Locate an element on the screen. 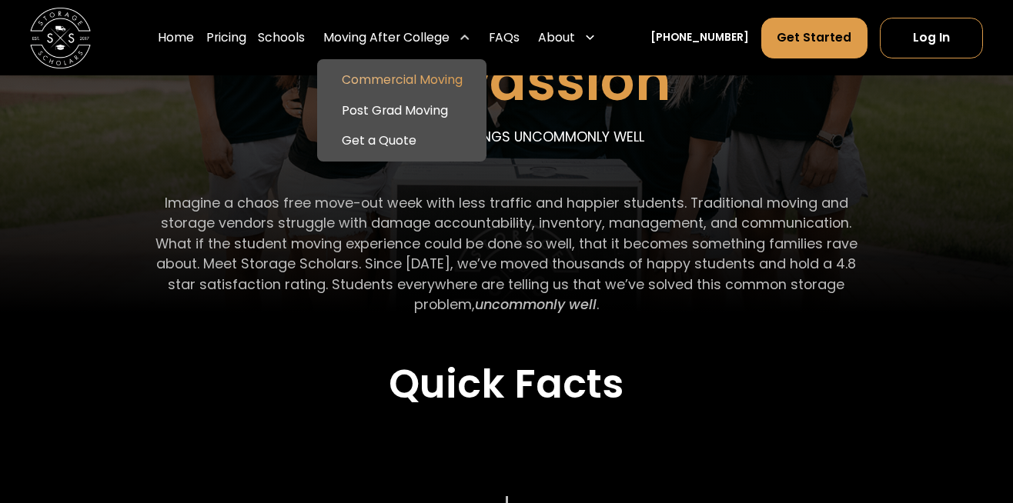 The image size is (1013, 503). h2: Quick Facts is located at coordinates (506, 384).